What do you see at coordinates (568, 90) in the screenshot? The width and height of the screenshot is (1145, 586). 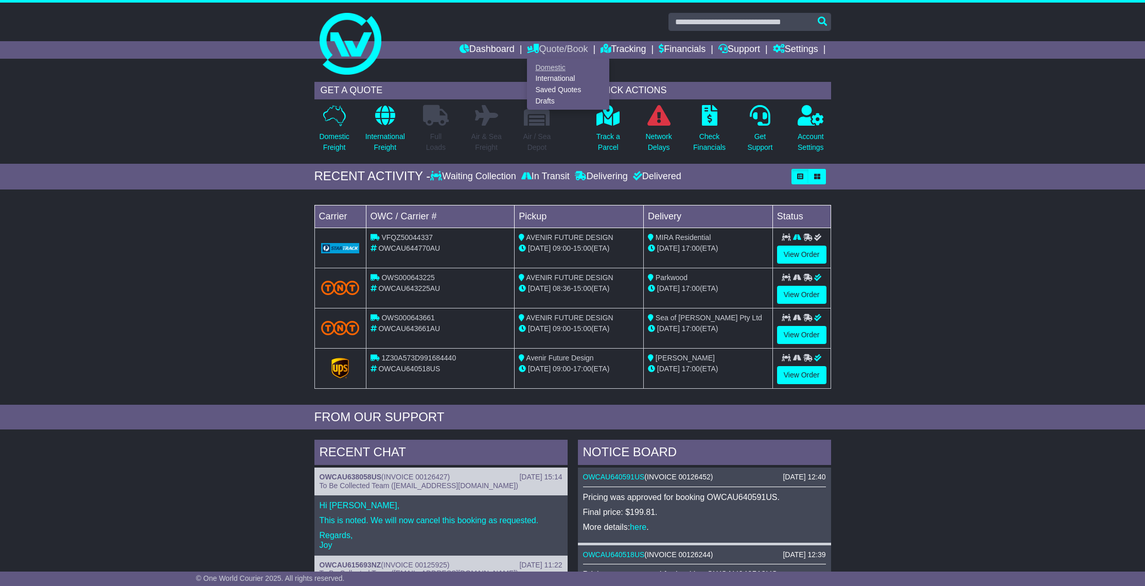 I see `a: Saved Quotes` at bounding box center [568, 90].